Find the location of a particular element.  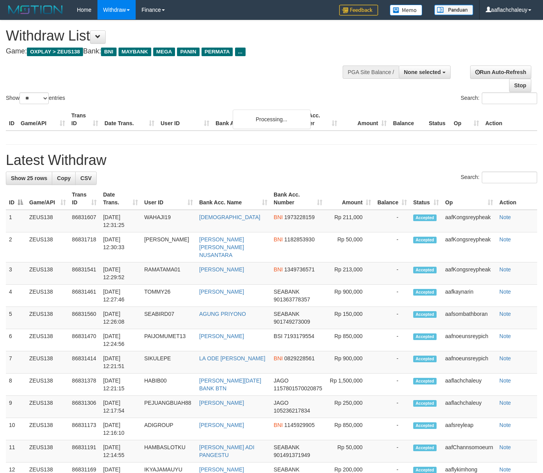

span: PANIN is located at coordinates (188, 52).